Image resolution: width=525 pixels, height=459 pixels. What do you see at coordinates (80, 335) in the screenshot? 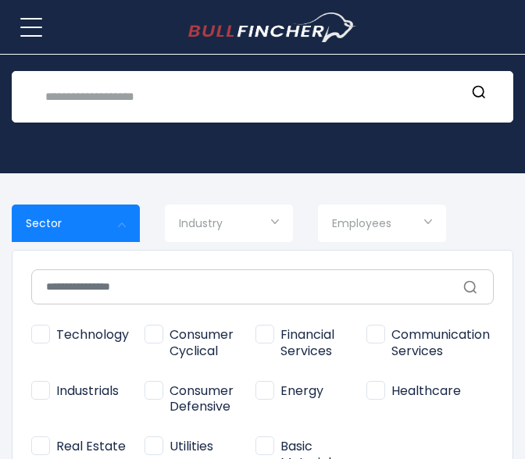
I see `span: Technology` at bounding box center [80, 335].